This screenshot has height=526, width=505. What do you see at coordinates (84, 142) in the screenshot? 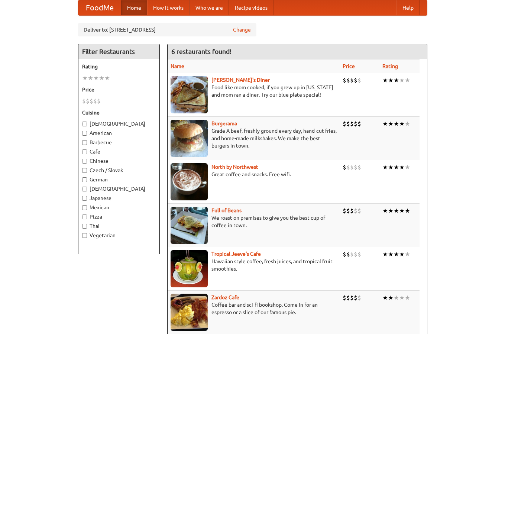
I see `input: Barbecue` at bounding box center [84, 142].